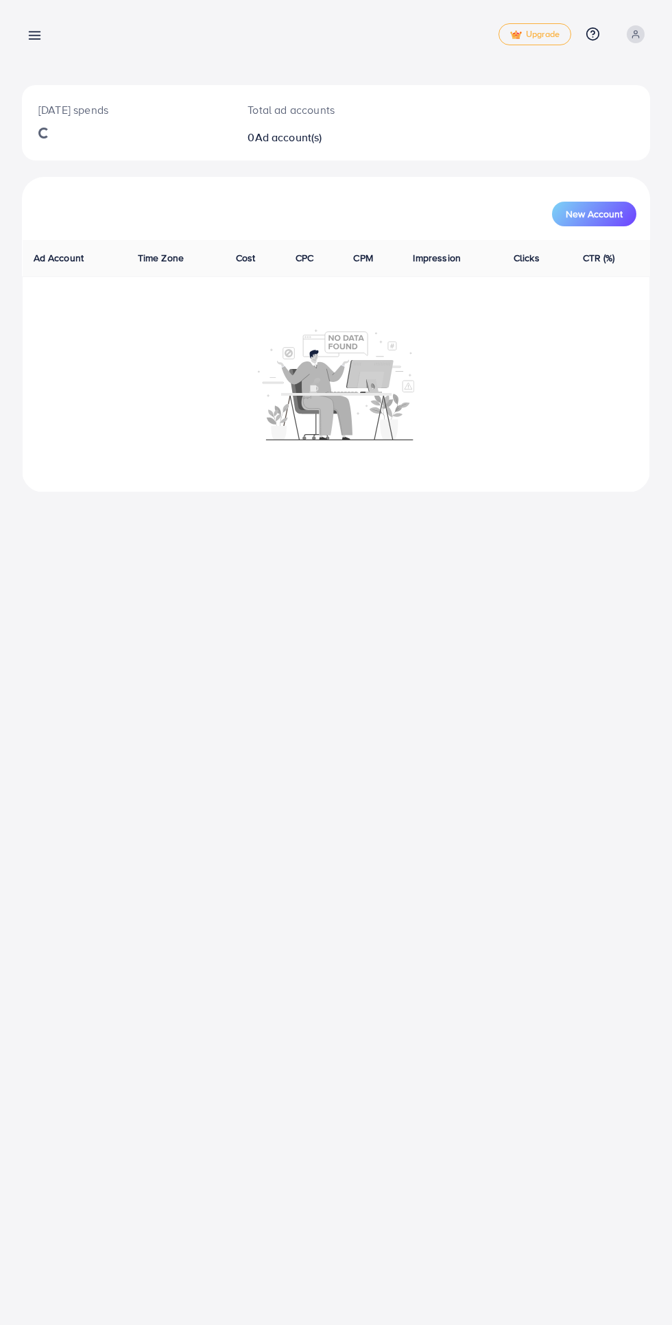 Image resolution: width=672 pixels, height=1325 pixels. What do you see at coordinates (594, 214) in the screenshot?
I see `span: New Account` at bounding box center [594, 214].